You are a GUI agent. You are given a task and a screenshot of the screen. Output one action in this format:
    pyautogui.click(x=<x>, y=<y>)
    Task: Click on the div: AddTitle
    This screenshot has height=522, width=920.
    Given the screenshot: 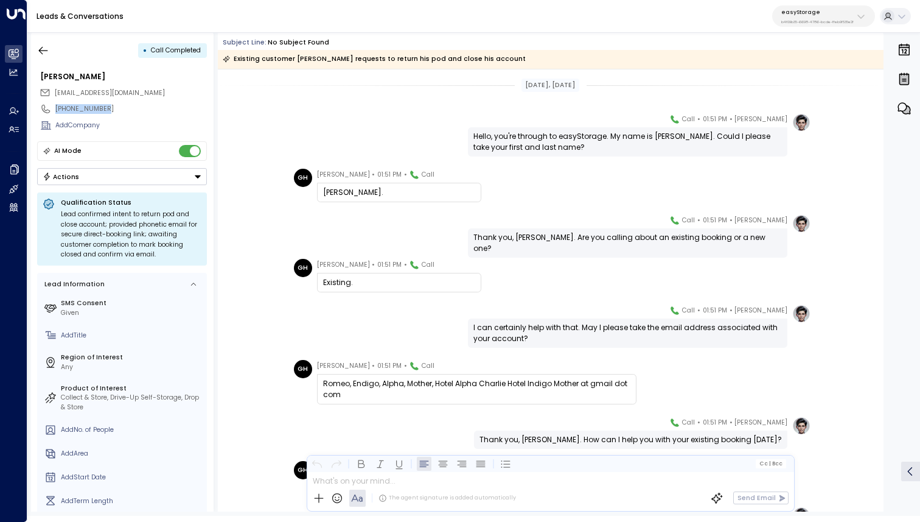 What is the action you would take?
    pyautogui.click(x=132, y=335)
    